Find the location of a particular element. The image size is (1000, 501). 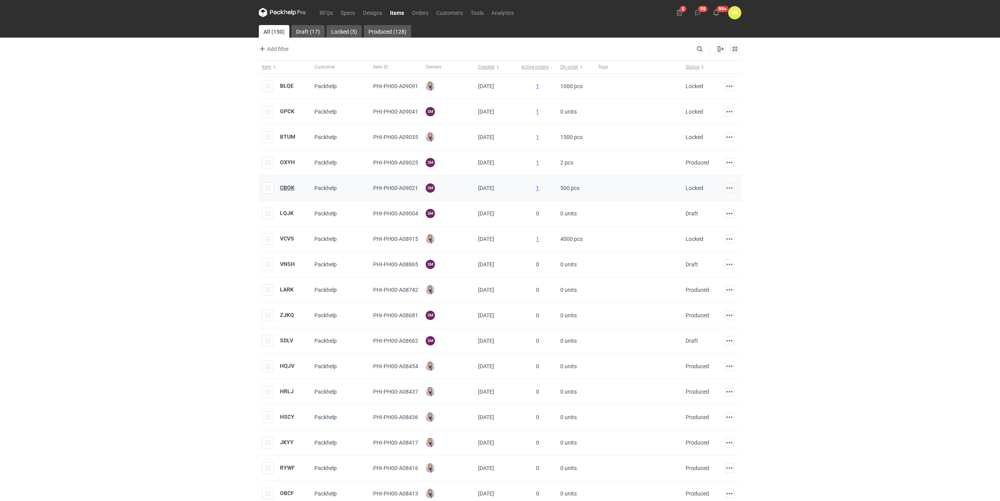

span: PHI-PH00-A09041 is located at coordinates (395, 112).